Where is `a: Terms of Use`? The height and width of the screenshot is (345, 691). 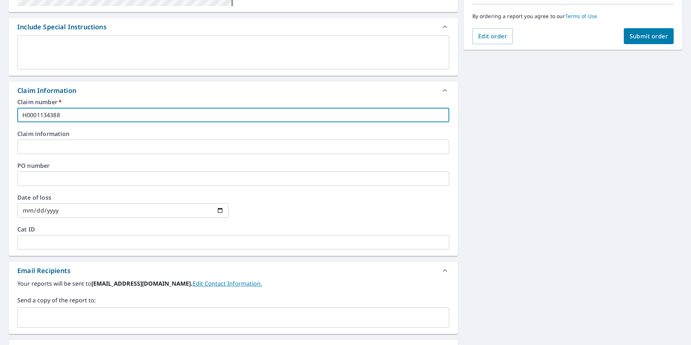
a: Terms of Use is located at coordinates (581, 16).